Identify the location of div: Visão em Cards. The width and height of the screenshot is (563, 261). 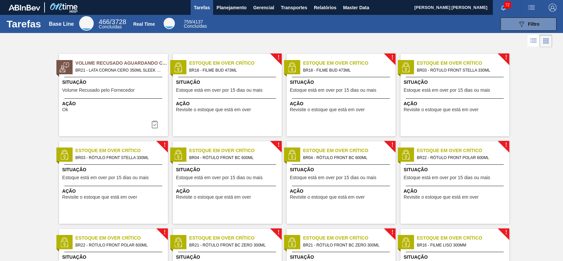
(546, 41).